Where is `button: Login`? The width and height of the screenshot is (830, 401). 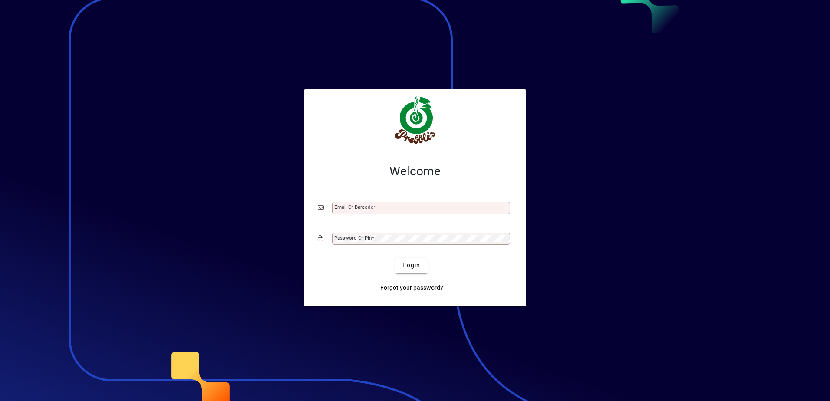 button: Login is located at coordinates (411, 266).